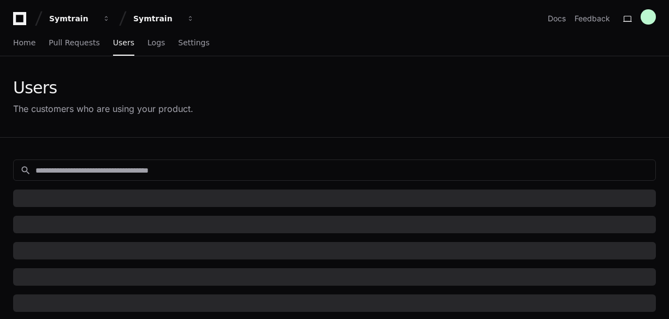  What do you see at coordinates (24, 43) in the screenshot?
I see `span: Home` at bounding box center [24, 43].